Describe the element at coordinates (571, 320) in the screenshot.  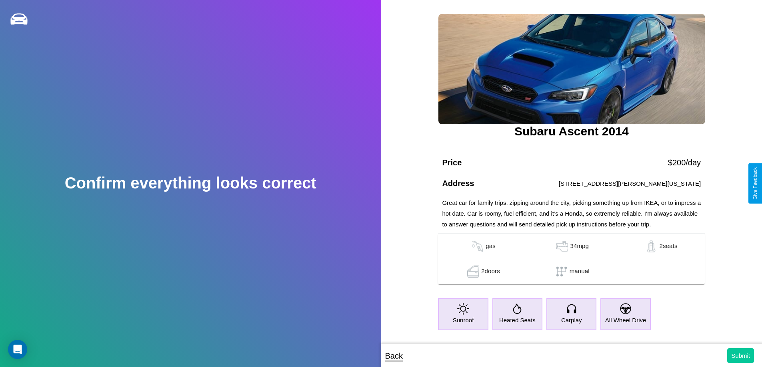
I see `p: Carplay` at that location.